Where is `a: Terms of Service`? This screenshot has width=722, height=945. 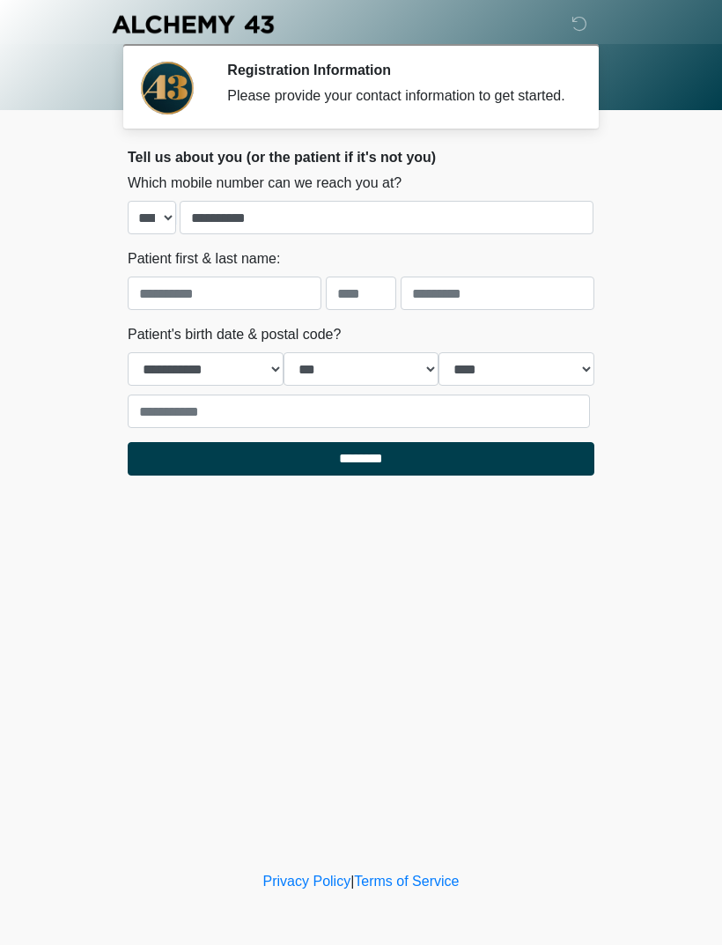
a: Terms of Service is located at coordinates (406, 880).